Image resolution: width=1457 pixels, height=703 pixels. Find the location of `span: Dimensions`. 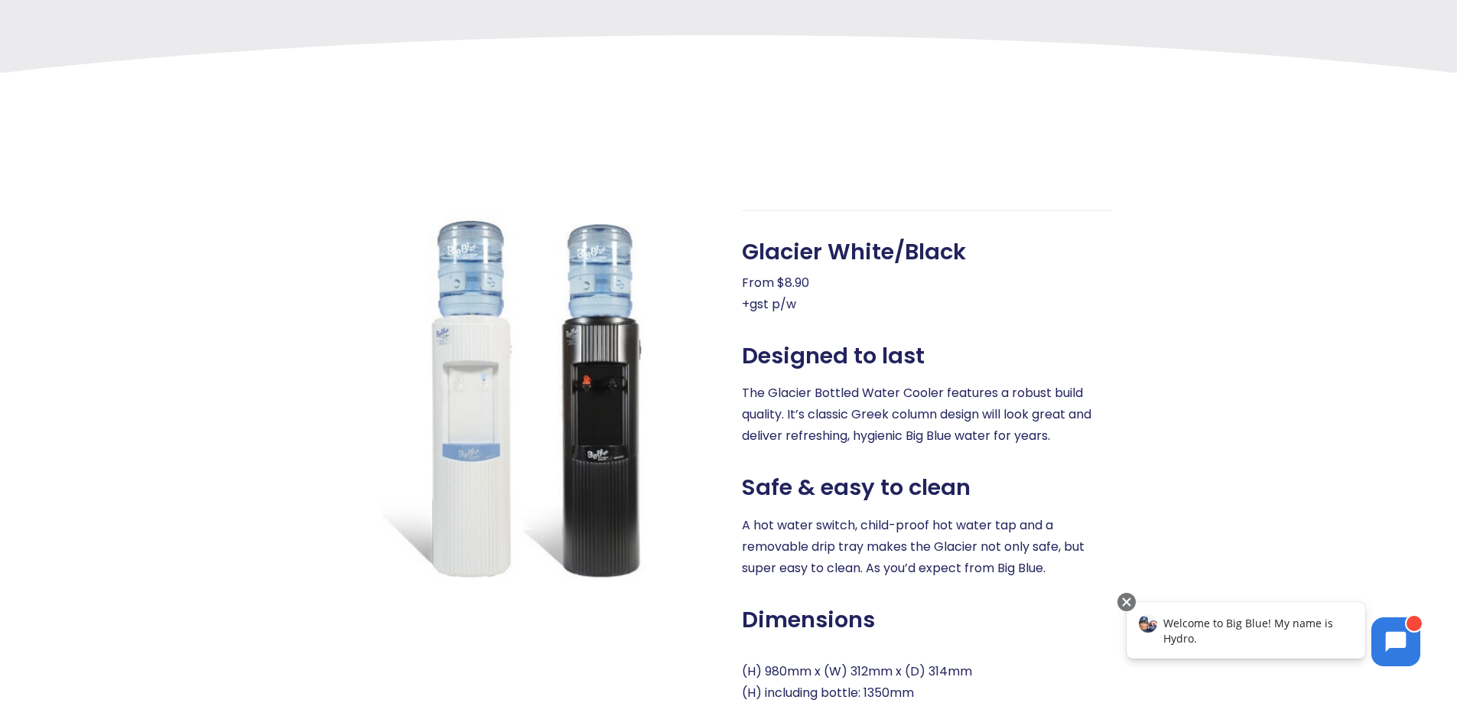

span: Dimensions is located at coordinates (809, 620).